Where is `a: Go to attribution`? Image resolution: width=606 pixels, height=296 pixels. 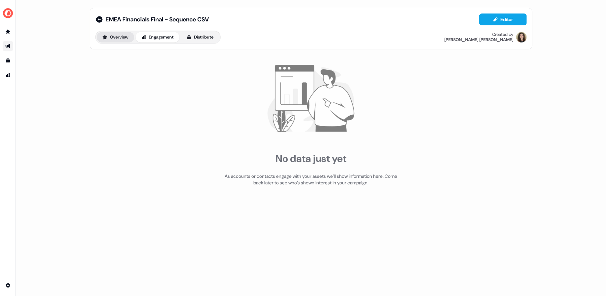
a: Go to attribution is located at coordinates (8, 75).